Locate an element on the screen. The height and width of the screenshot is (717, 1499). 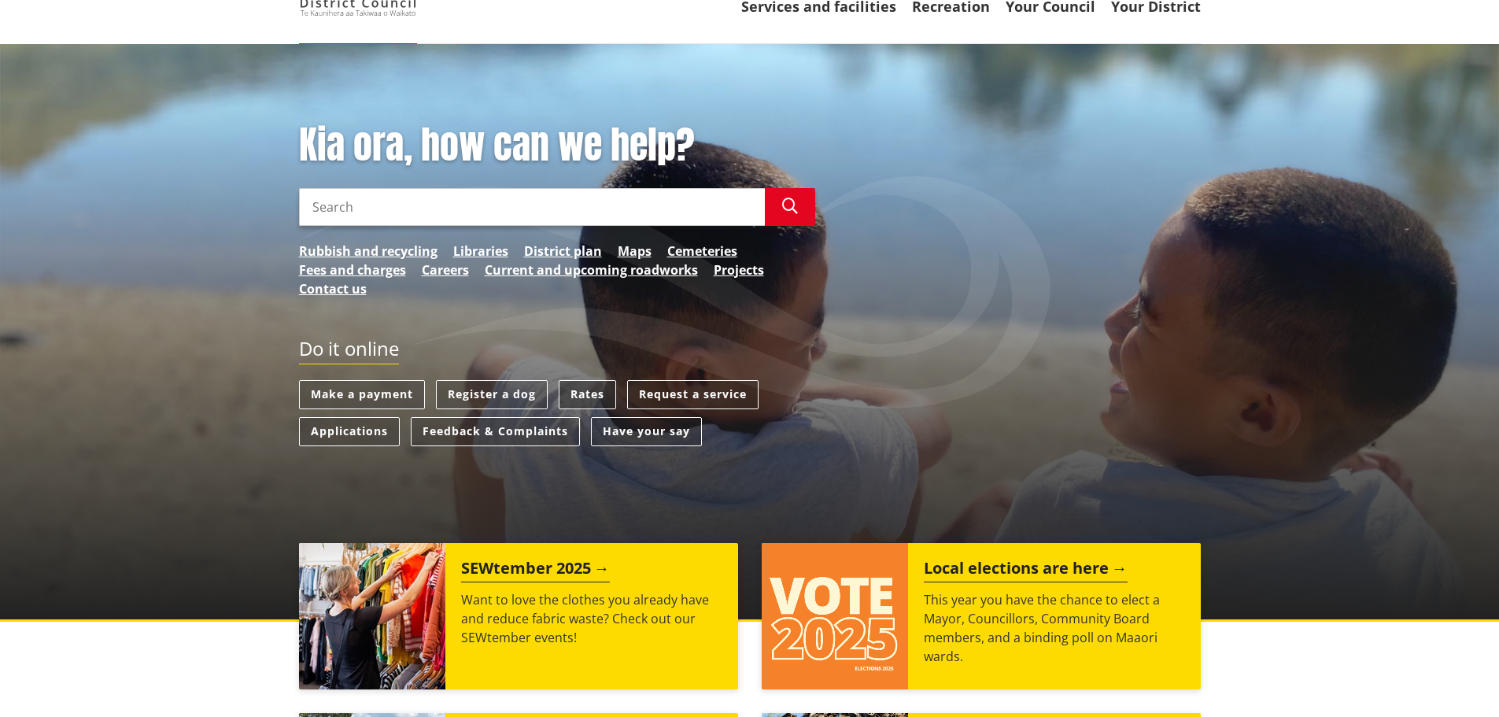
a: Local elections are here This year you have the chance to elect a Mayor, Councillors, Community B... is located at coordinates (981, 616).